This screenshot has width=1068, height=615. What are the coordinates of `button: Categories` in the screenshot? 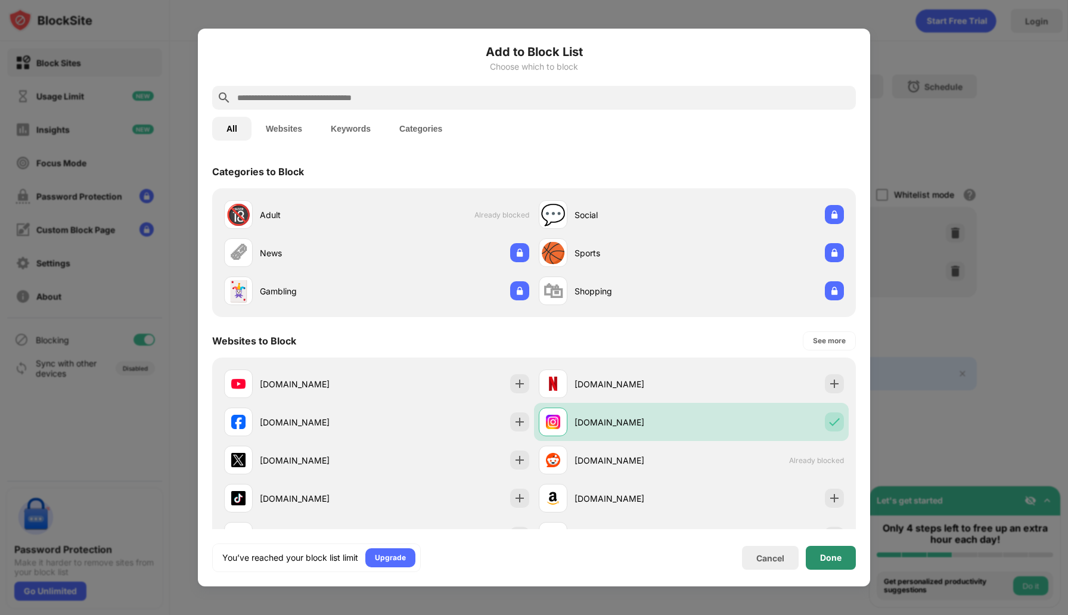 It's located at (421, 129).